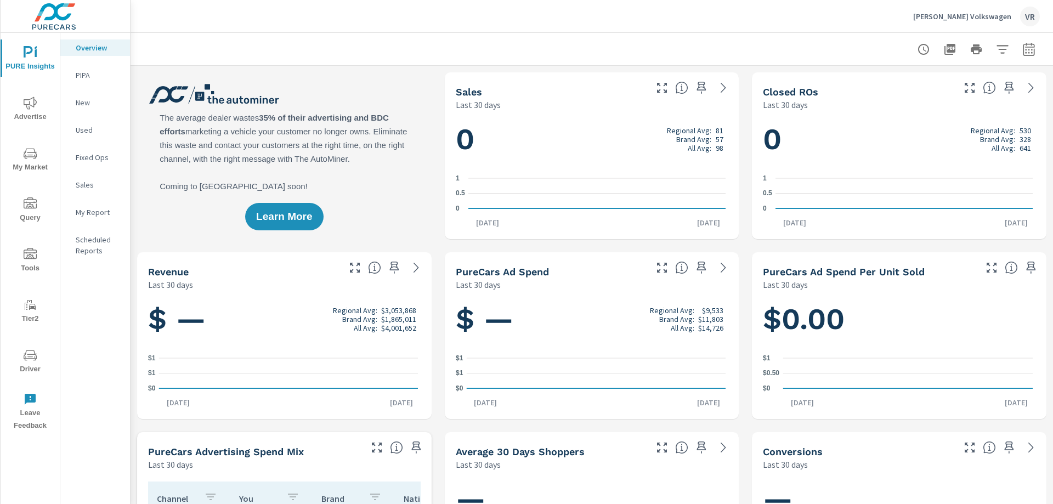  What do you see at coordinates (719, 148) in the screenshot?
I see `p: 98` at bounding box center [719, 148].